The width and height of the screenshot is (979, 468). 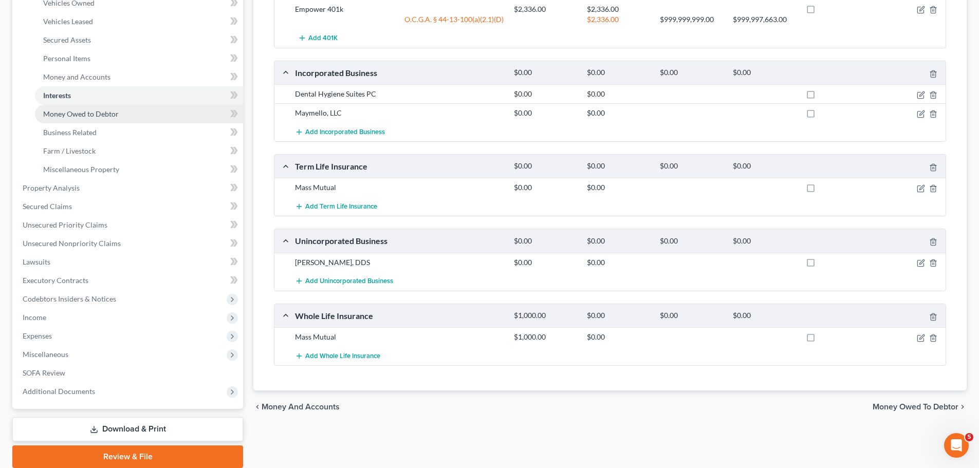 What do you see at coordinates (127, 429) in the screenshot?
I see `a: Download & Print` at bounding box center [127, 429].